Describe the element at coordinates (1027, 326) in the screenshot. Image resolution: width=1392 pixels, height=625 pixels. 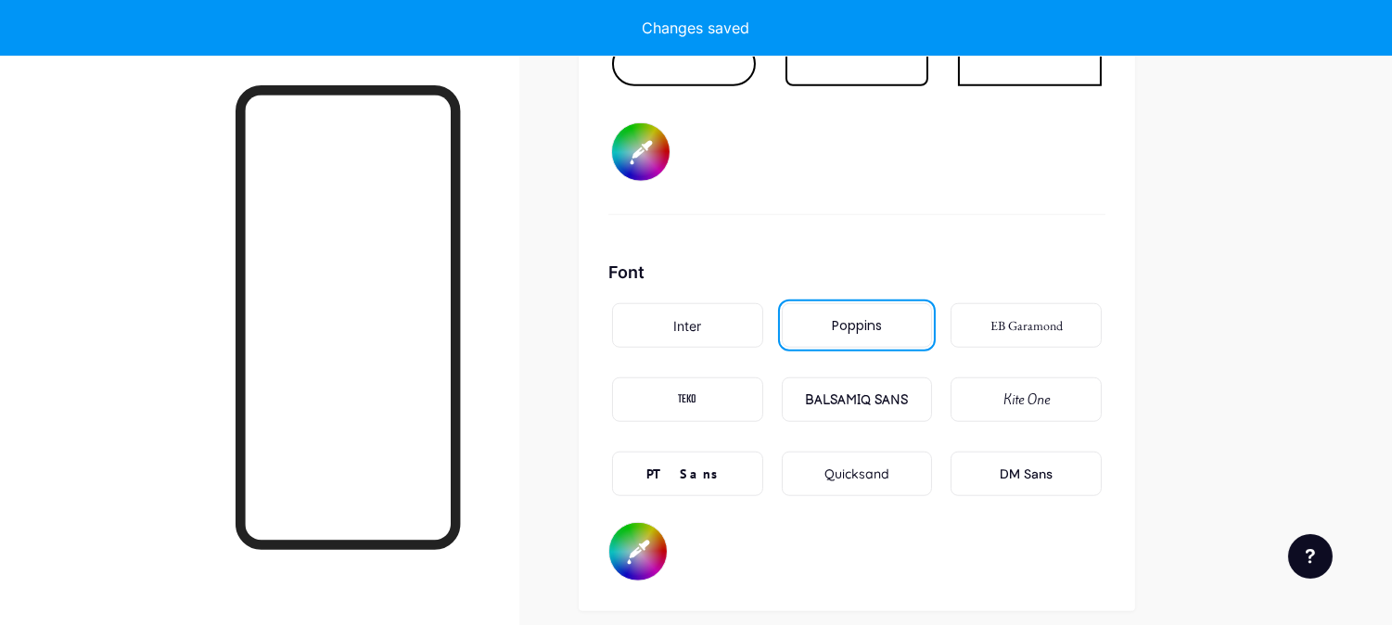
I see `div: EB Garamond` at that location.